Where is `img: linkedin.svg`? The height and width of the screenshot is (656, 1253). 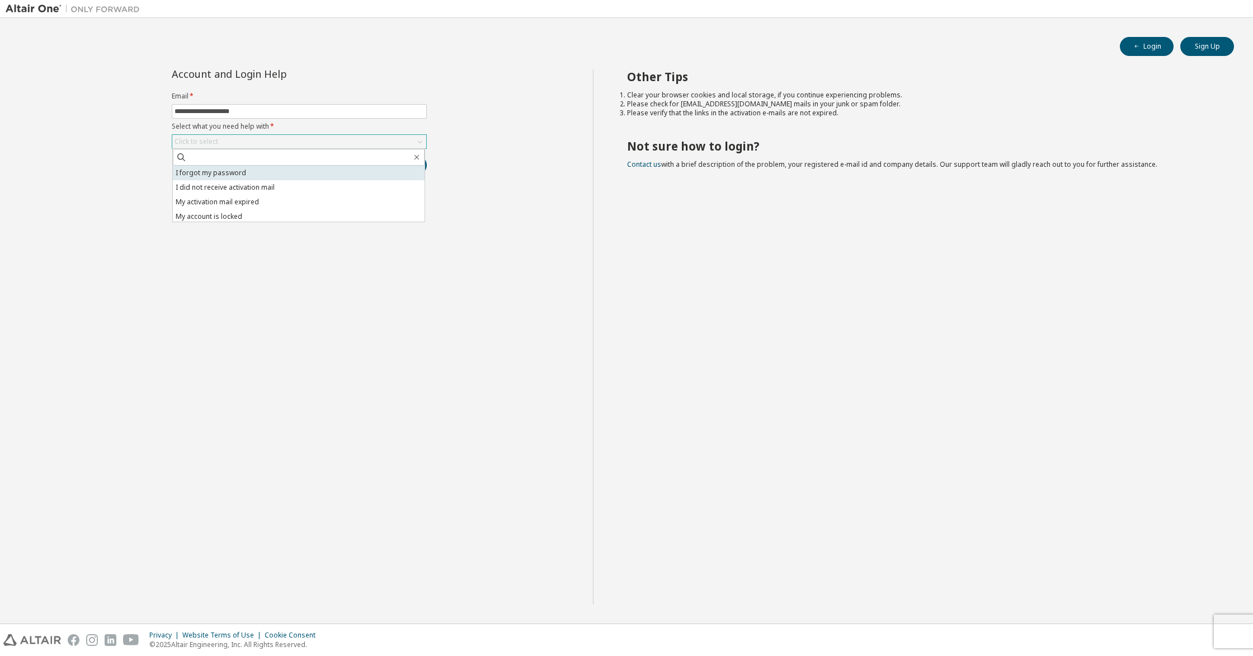
img: linkedin.svg is located at coordinates (110, 640).